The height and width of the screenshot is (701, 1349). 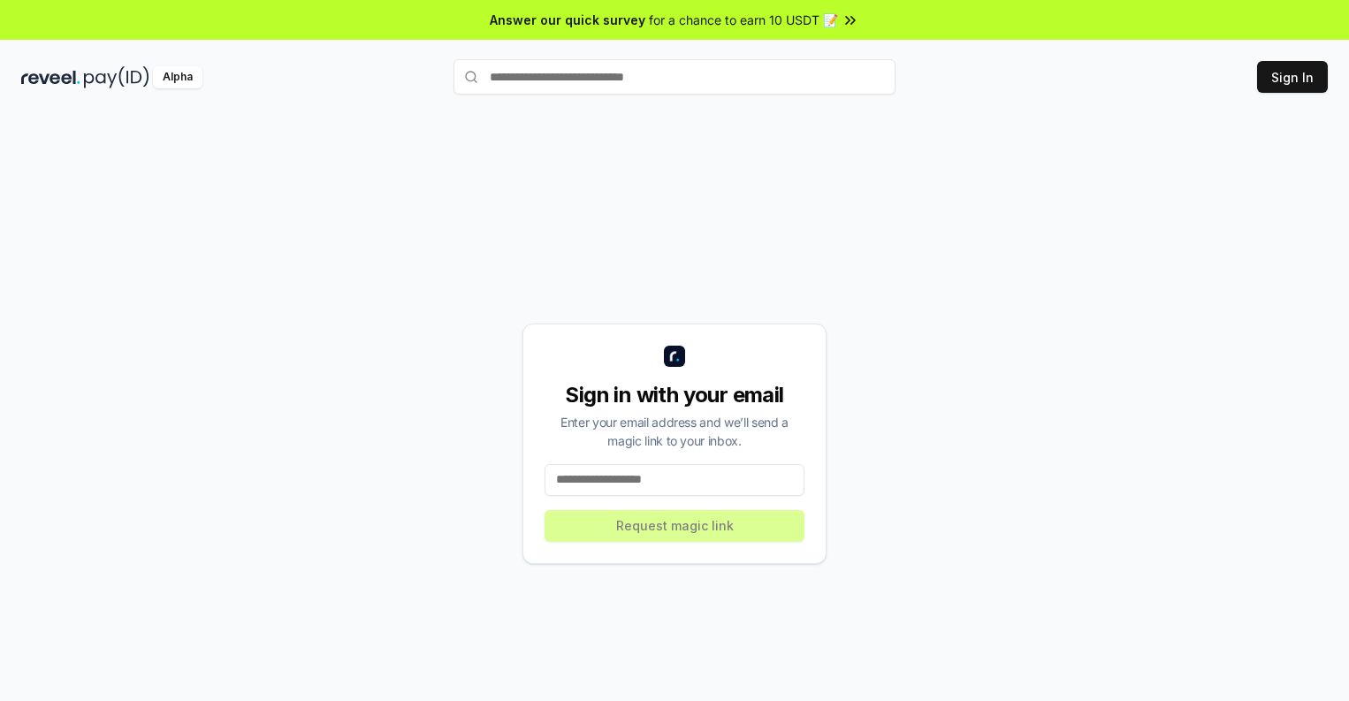 What do you see at coordinates (178, 77) in the screenshot?
I see `div: Alpha` at bounding box center [178, 77].